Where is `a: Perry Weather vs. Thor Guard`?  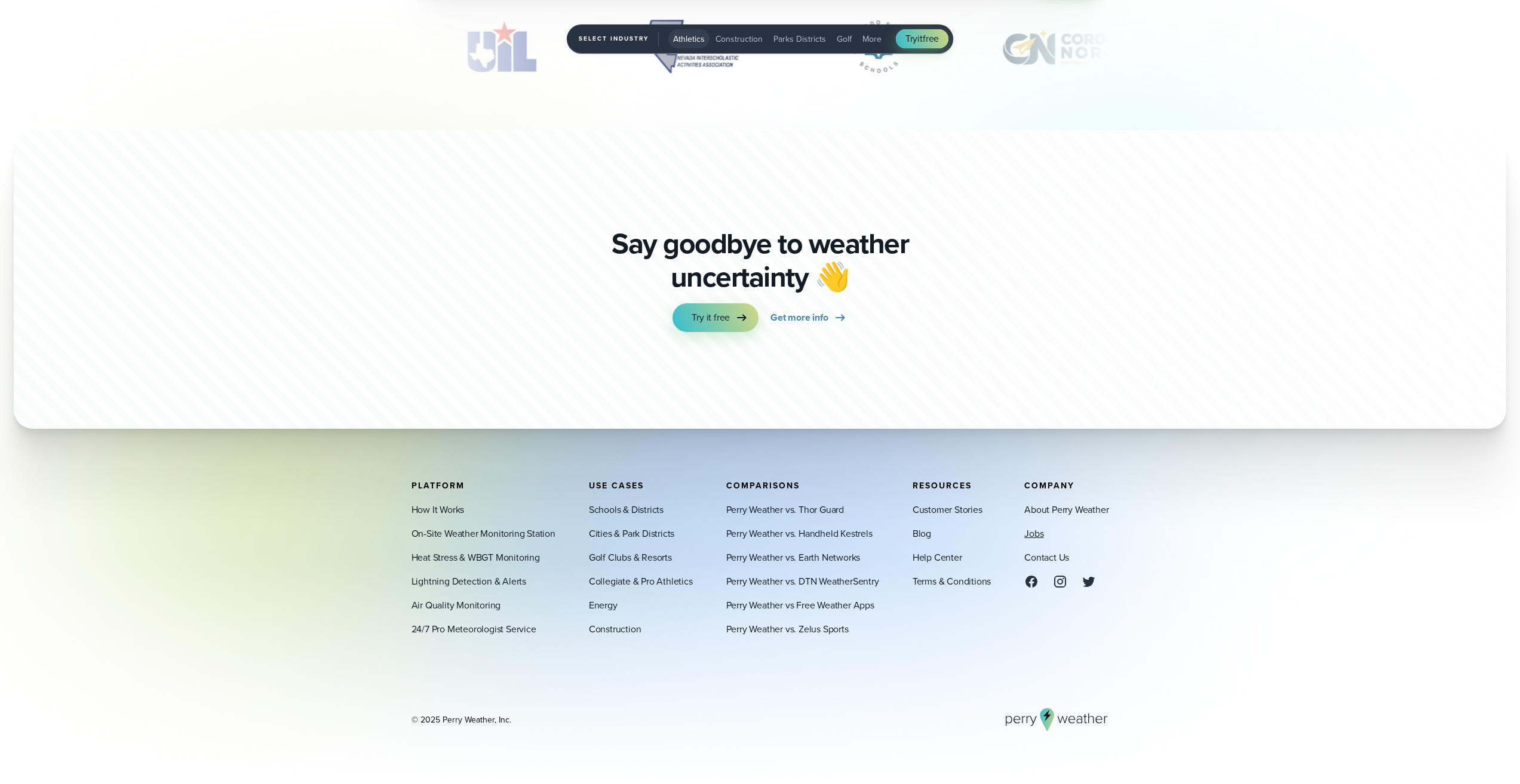 a: Perry Weather vs. Thor Guard is located at coordinates (784, 509).